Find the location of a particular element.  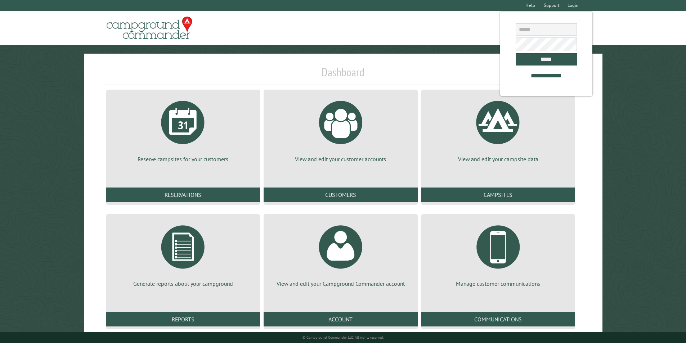

p: View and edit your Campground Commander account is located at coordinates (340, 284).